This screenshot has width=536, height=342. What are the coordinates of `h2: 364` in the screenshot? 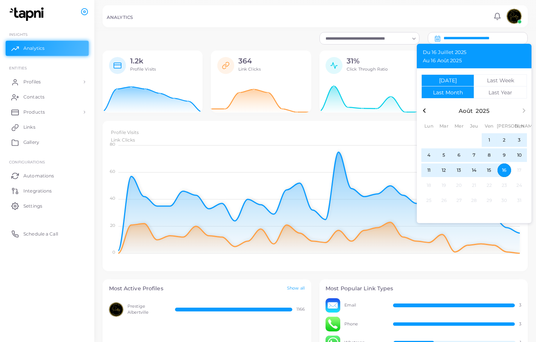 It's located at (250, 61).